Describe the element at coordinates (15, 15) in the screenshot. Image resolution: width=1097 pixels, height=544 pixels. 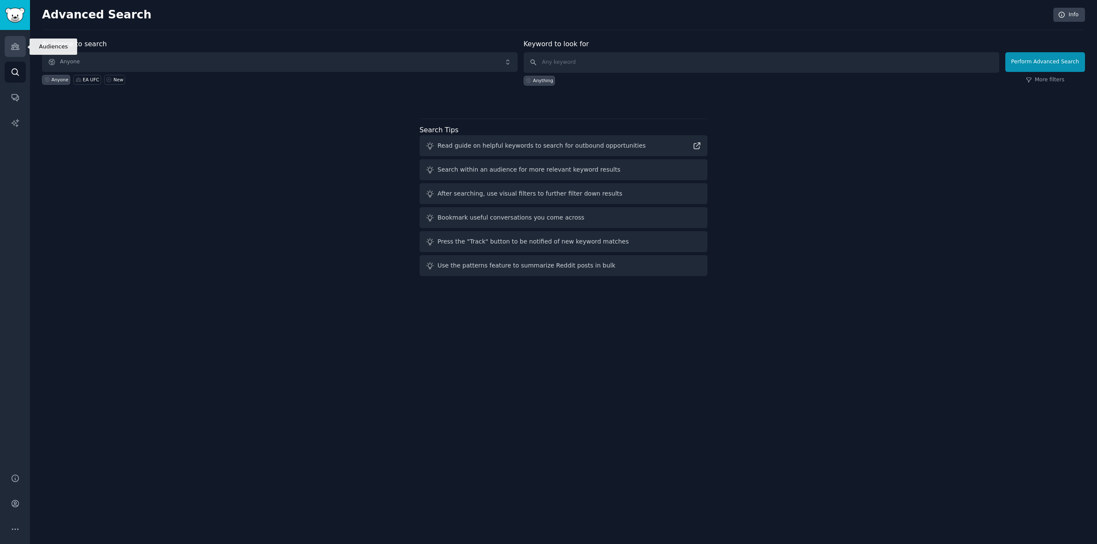
I see `img: GummySearch logo` at that location.